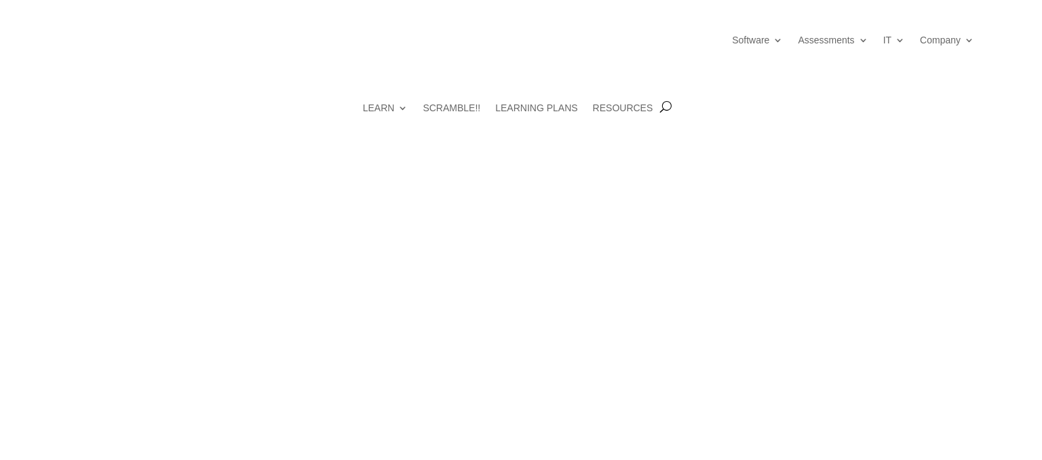 The image size is (1042, 460). What do you see at coordinates (515, 383) in the screenshot?
I see `a: 1` at bounding box center [515, 383].